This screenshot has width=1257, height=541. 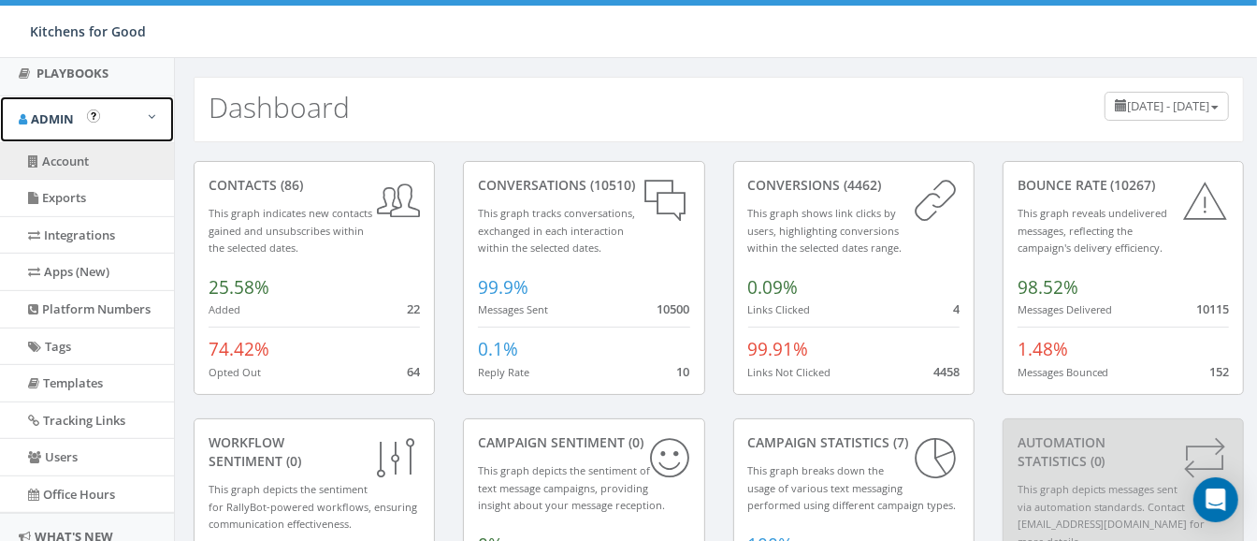 I want to click on small: Messages Bounced, so click(x=1064, y=371).